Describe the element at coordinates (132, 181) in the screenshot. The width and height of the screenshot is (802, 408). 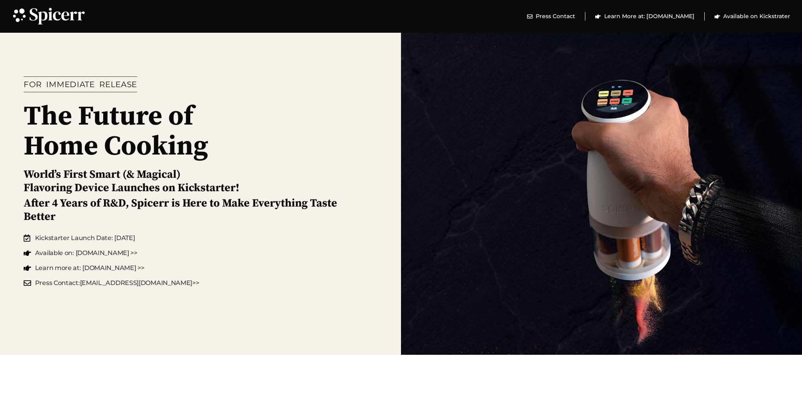
I see `h2: World’s First Smart (& Magical) Flavoring Device Launches on Kickstarter!` at that location.